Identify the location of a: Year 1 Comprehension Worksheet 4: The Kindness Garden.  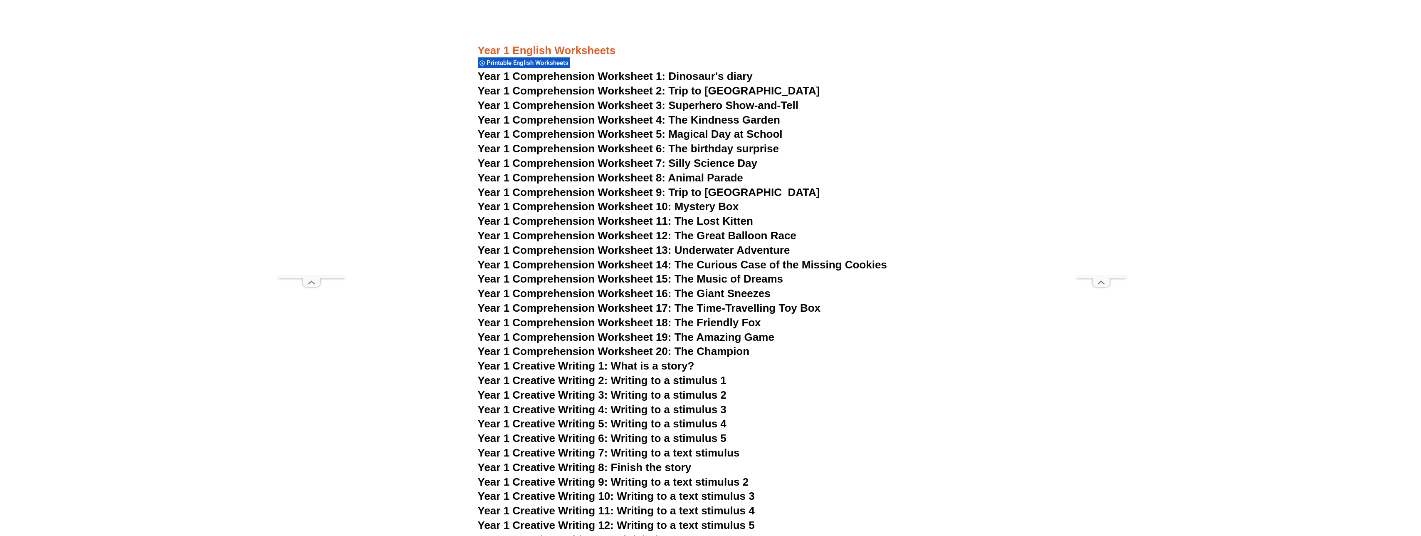
(629, 120).